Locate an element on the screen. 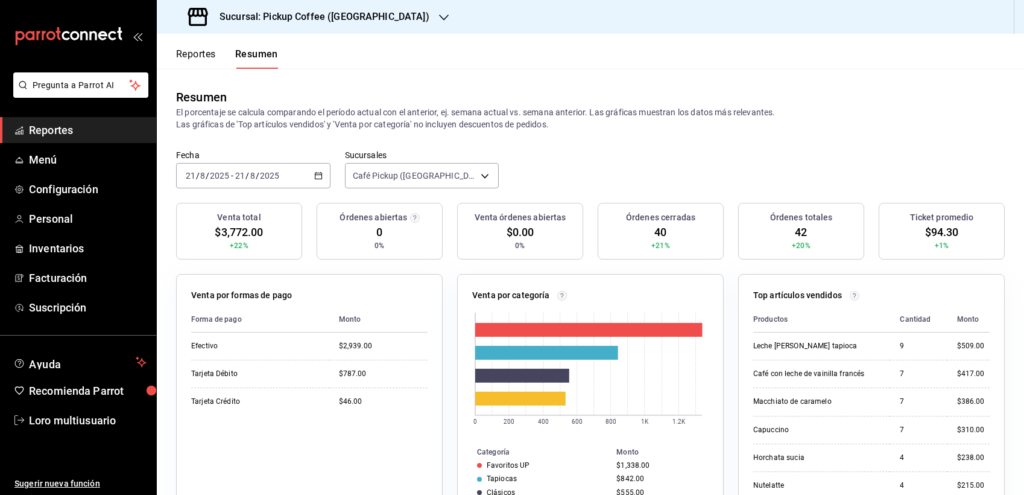 This screenshot has width=1024, height=495. span: 0 is located at coordinates (379, 232).